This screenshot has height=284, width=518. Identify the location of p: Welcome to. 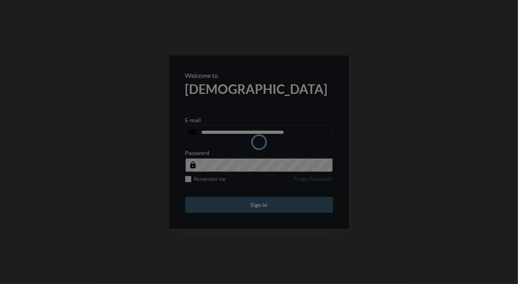
(259, 75).